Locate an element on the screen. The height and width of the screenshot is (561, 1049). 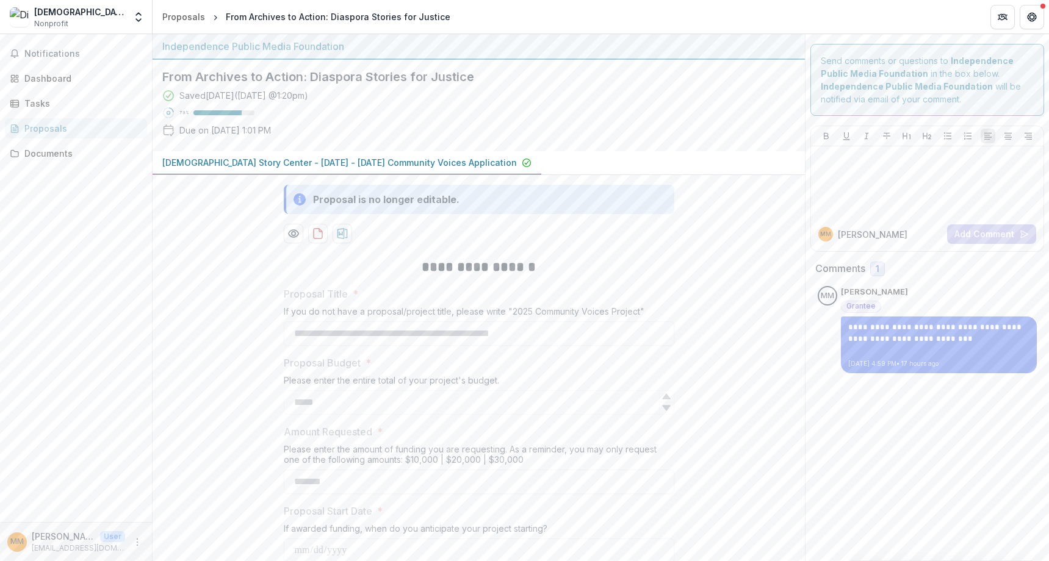
button: Bold is located at coordinates (826, 136).